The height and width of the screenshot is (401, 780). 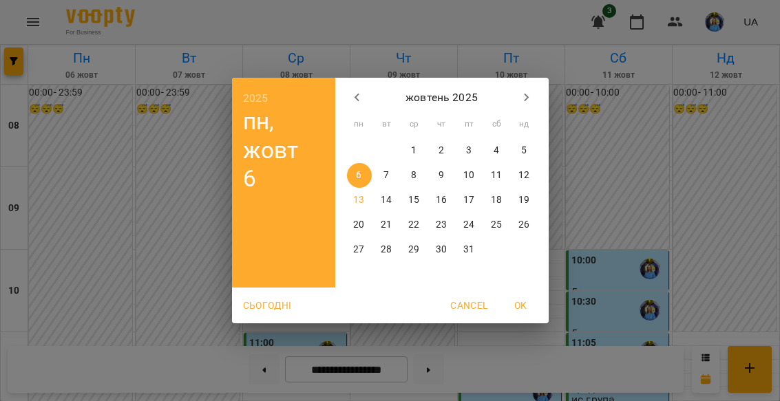 I want to click on p: 1, so click(x=414, y=151).